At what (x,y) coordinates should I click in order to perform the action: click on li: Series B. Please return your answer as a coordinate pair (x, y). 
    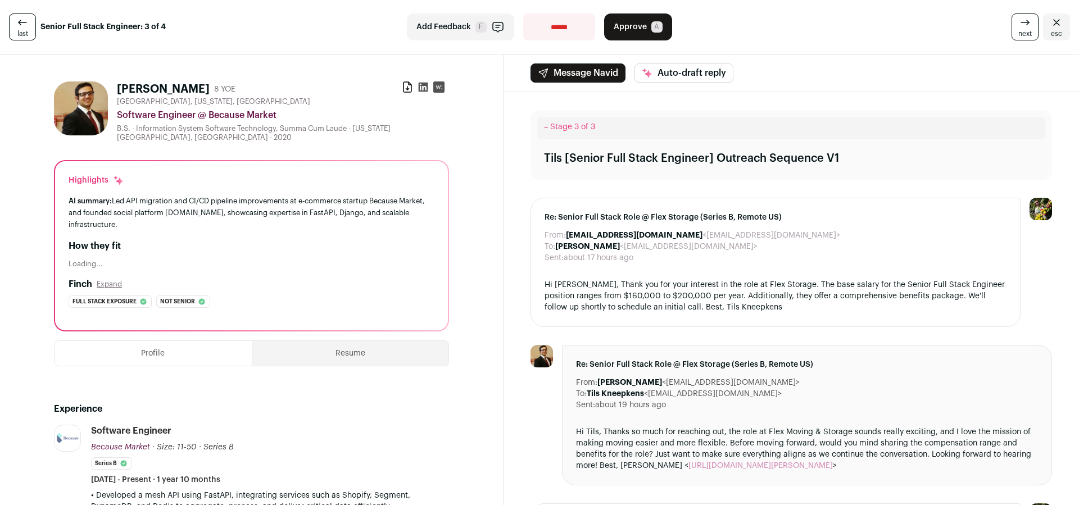
    Looking at the image, I should click on (111, 464).